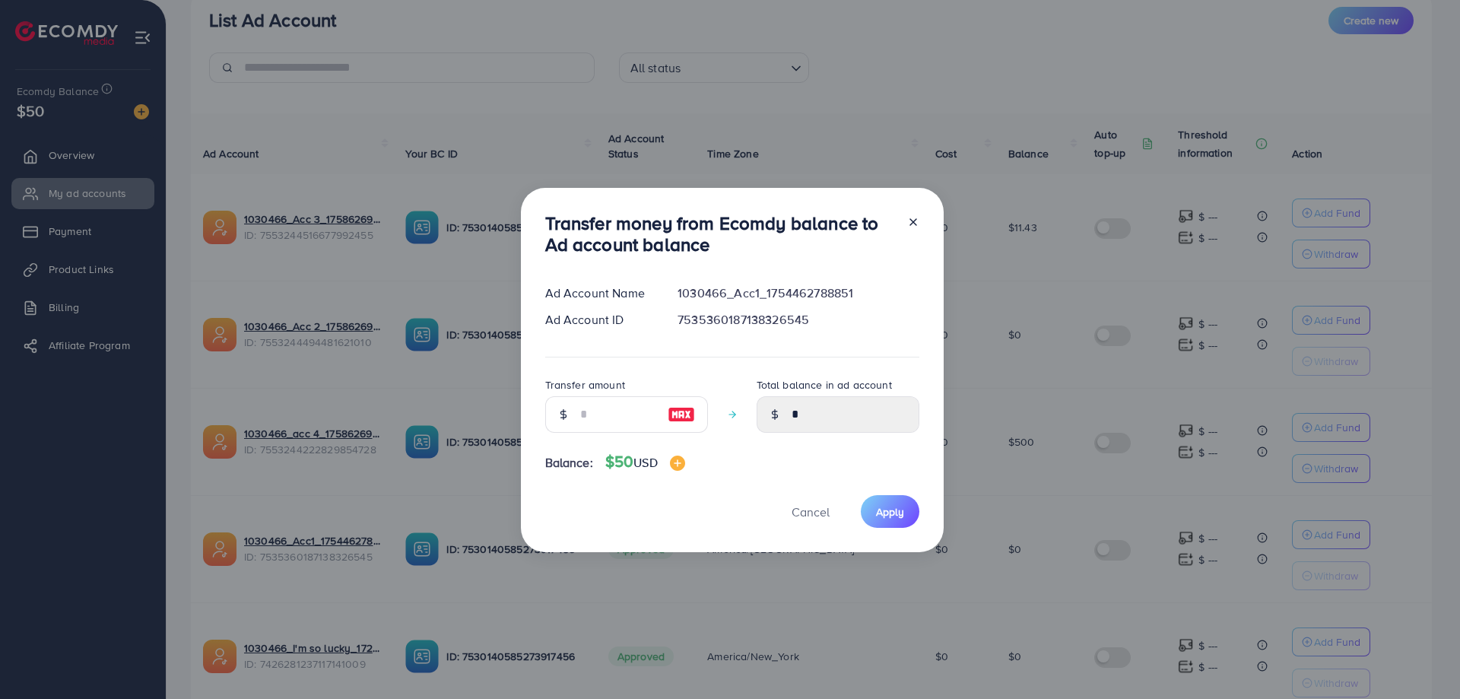 The width and height of the screenshot is (1460, 699). Describe the element at coordinates (599, 293) in the screenshot. I see `div: Ad Account Name` at that location.